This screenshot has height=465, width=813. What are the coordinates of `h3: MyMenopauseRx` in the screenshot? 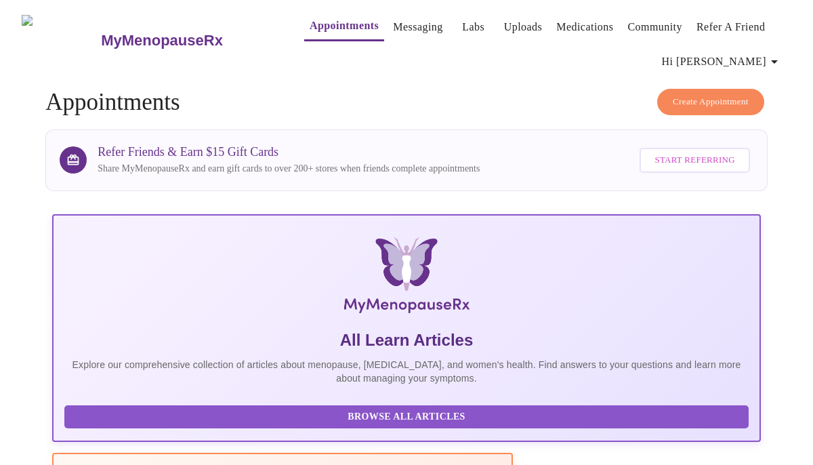 It's located at (162, 41).